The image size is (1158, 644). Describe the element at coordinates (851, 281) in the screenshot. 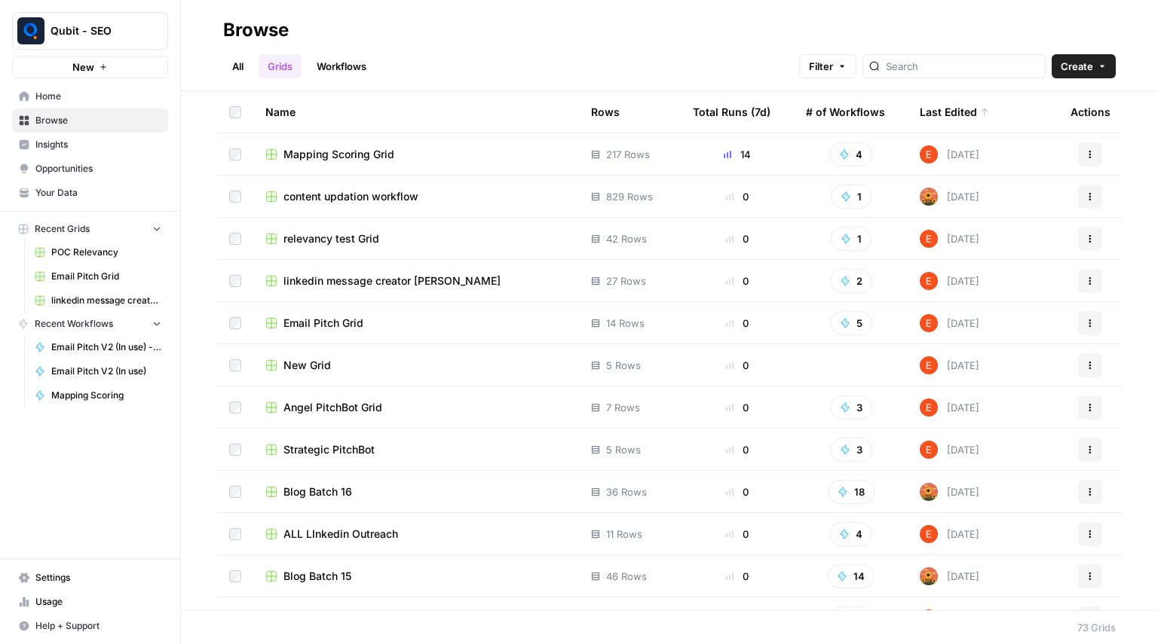

I see `button: 2` at that location.